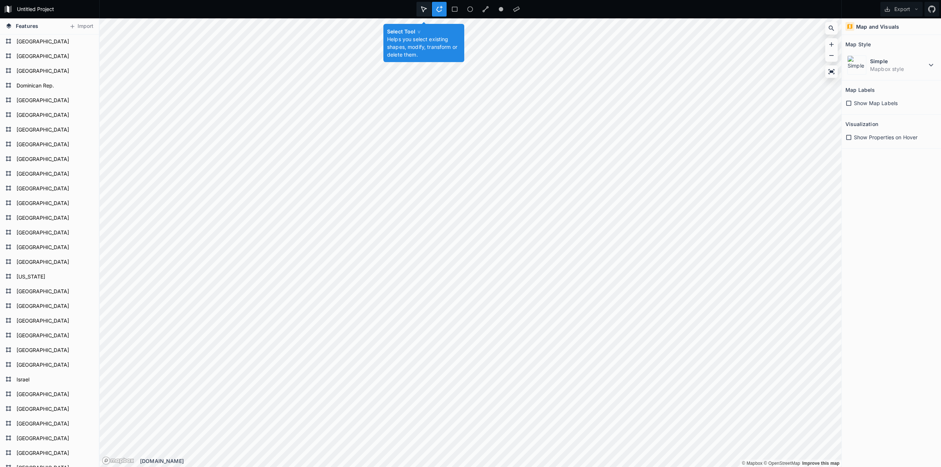  What do you see at coordinates (27, 26) in the screenshot?
I see `span: Features` at bounding box center [27, 26].